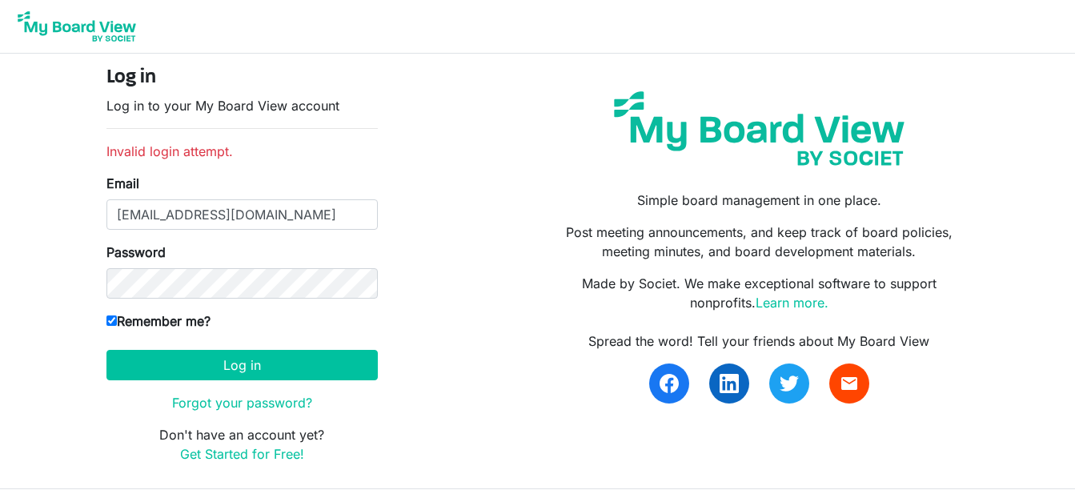 This screenshot has height=490, width=1075. Describe the element at coordinates (242, 403) in the screenshot. I see `a: Forgot your password?` at that location.